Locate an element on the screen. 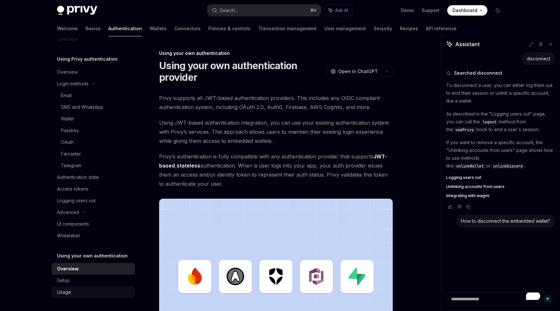 The width and height of the screenshot is (560, 311). span: unlinkWallet is located at coordinates (470, 166).